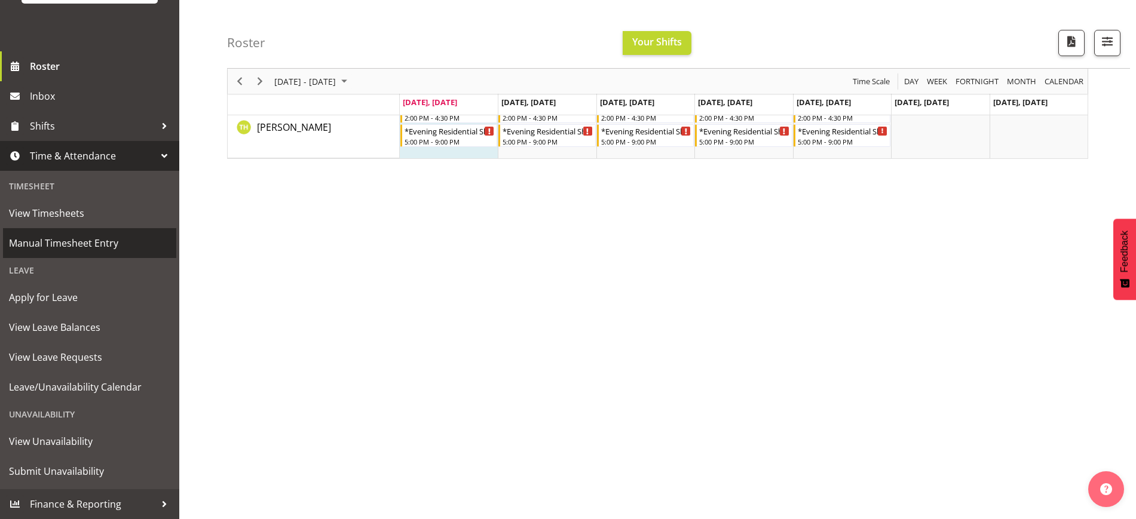 The height and width of the screenshot is (519, 1136). Describe the element at coordinates (657, 43) in the screenshot. I see `button: Your Shifts` at that location.